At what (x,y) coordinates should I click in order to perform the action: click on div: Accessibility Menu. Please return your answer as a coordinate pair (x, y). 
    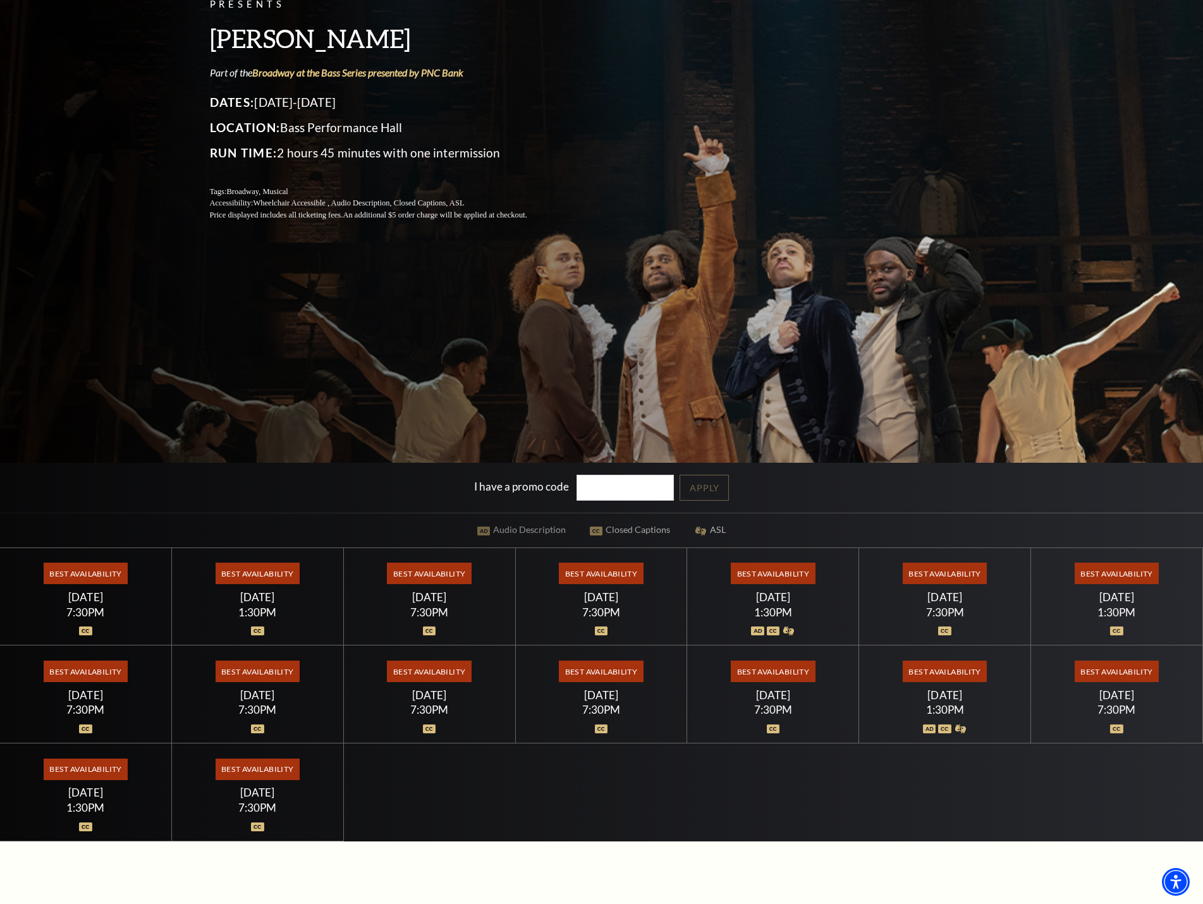
    Looking at the image, I should click on (1176, 882).